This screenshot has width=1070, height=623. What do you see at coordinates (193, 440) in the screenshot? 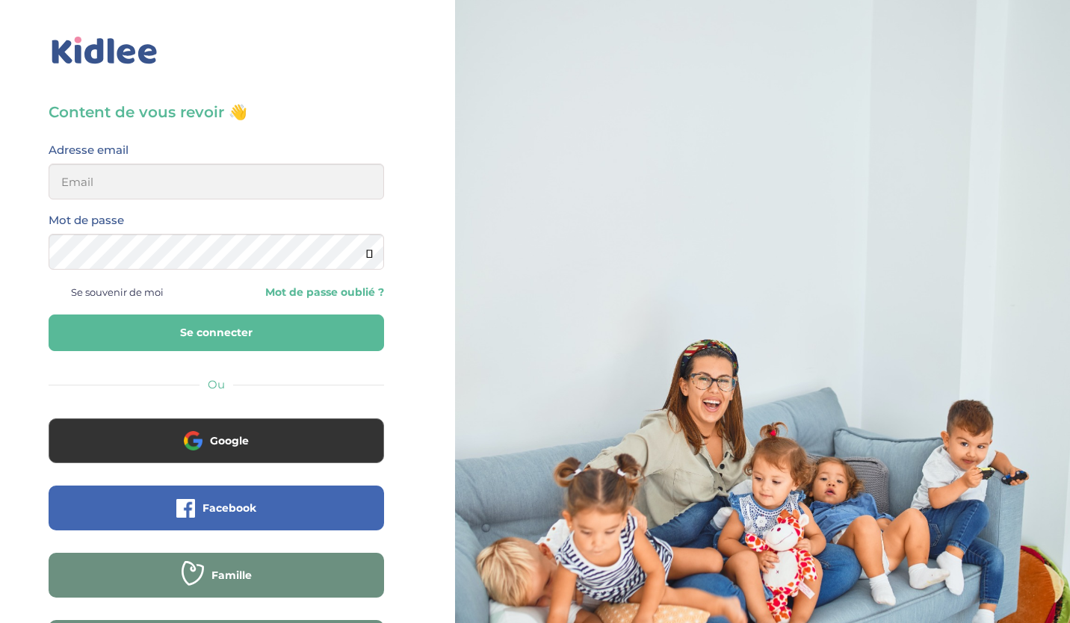
I see `img: google.png` at bounding box center [193, 440].